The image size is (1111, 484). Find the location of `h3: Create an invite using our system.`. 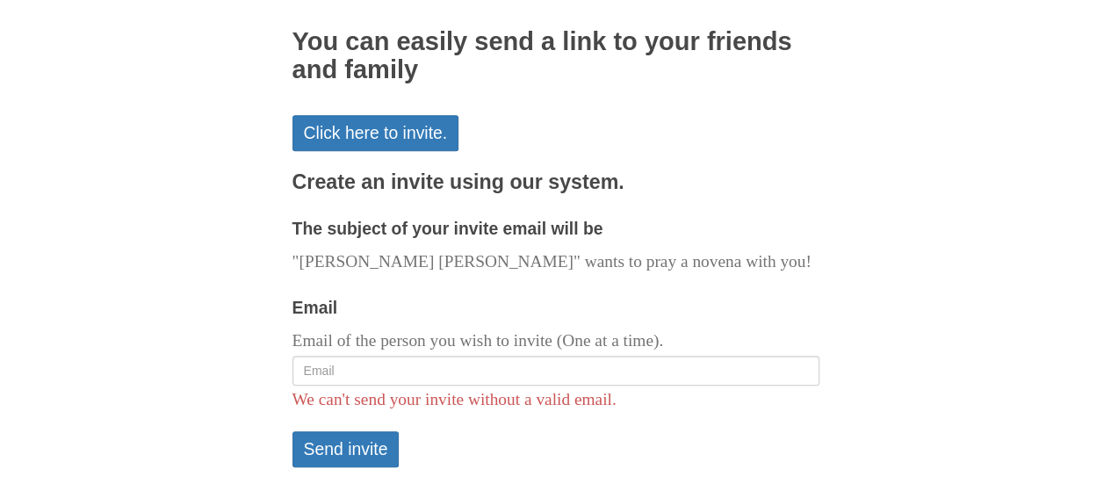

h3: Create an invite using our system. is located at coordinates (556, 183).